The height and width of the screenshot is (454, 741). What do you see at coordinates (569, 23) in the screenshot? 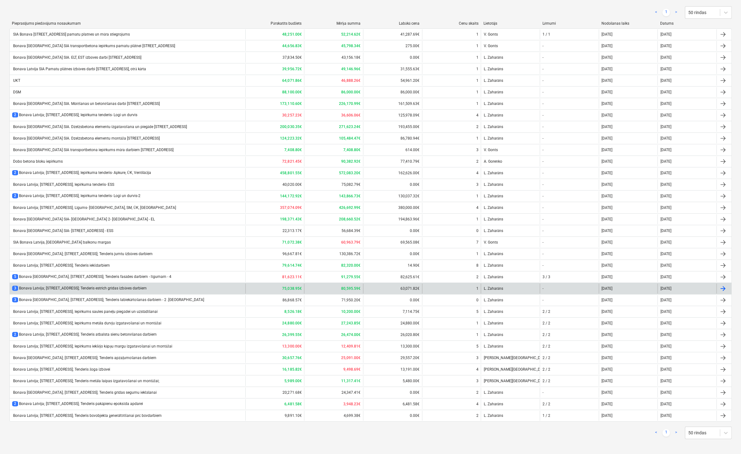
I see `div: Lēmumi` at bounding box center [569, 23].